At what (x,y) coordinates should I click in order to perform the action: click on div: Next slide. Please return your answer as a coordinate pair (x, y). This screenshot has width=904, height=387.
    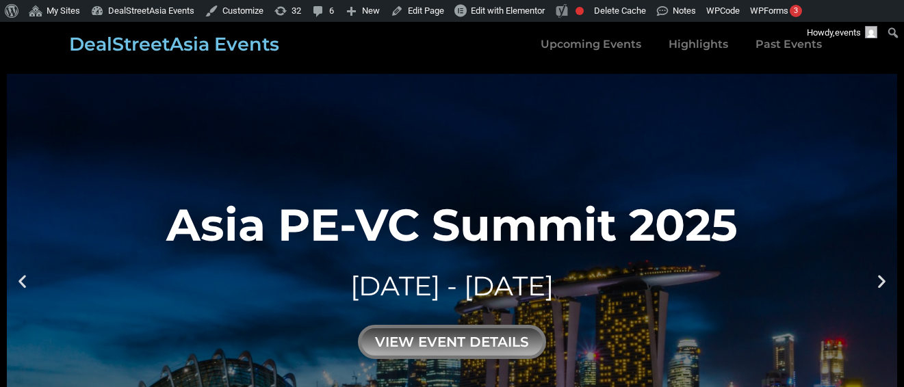
    Looking at the image, I should click on (881, 280).